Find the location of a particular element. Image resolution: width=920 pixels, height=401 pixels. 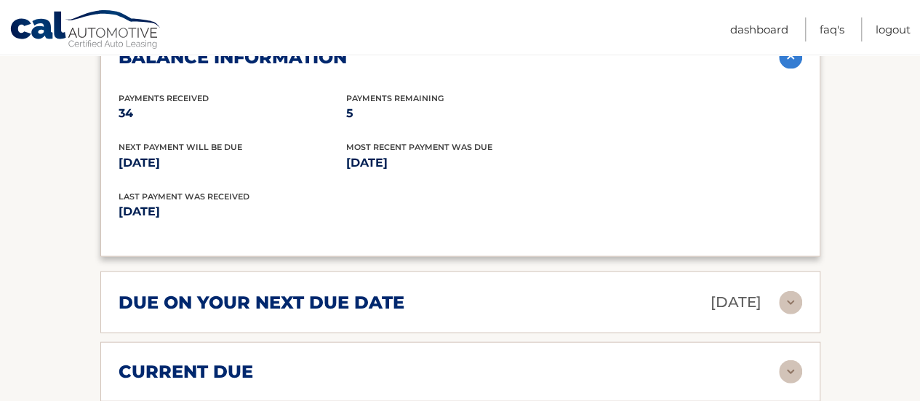

span: Most Recent Payment Was Due is located at coordinates (419, 147).